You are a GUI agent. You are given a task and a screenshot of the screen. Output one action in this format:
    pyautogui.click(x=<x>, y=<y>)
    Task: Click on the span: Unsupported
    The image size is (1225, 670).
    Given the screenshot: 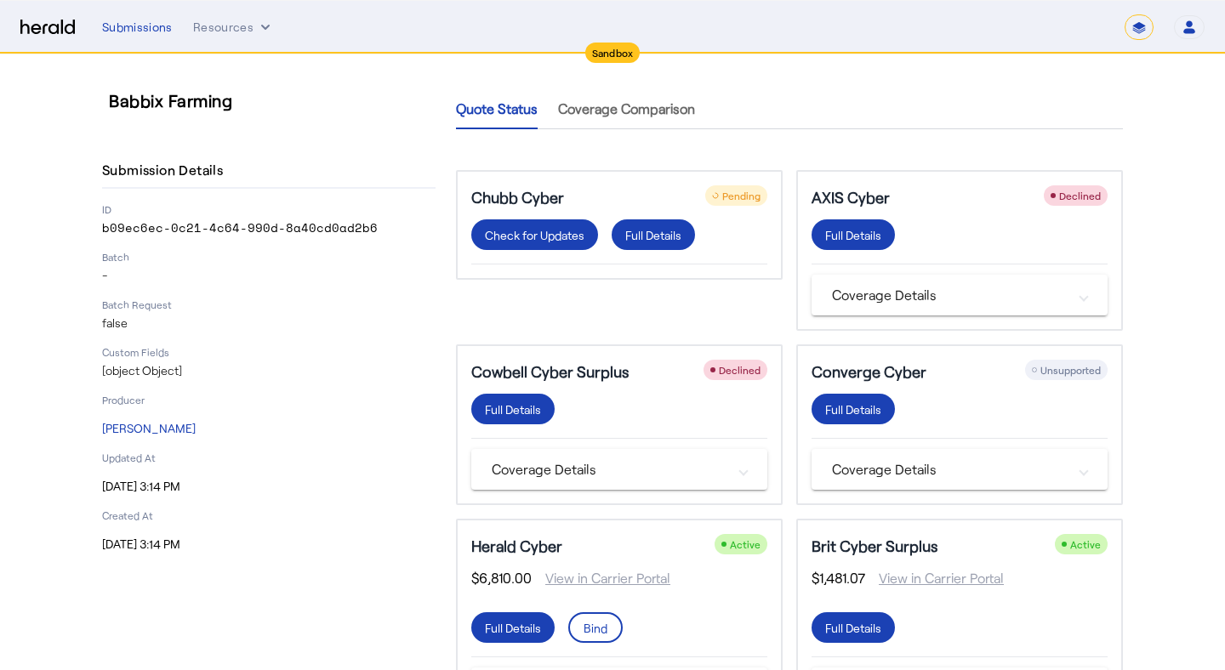 What is the action you would take?
    pyautogui.click(x=1070, y=370)
    